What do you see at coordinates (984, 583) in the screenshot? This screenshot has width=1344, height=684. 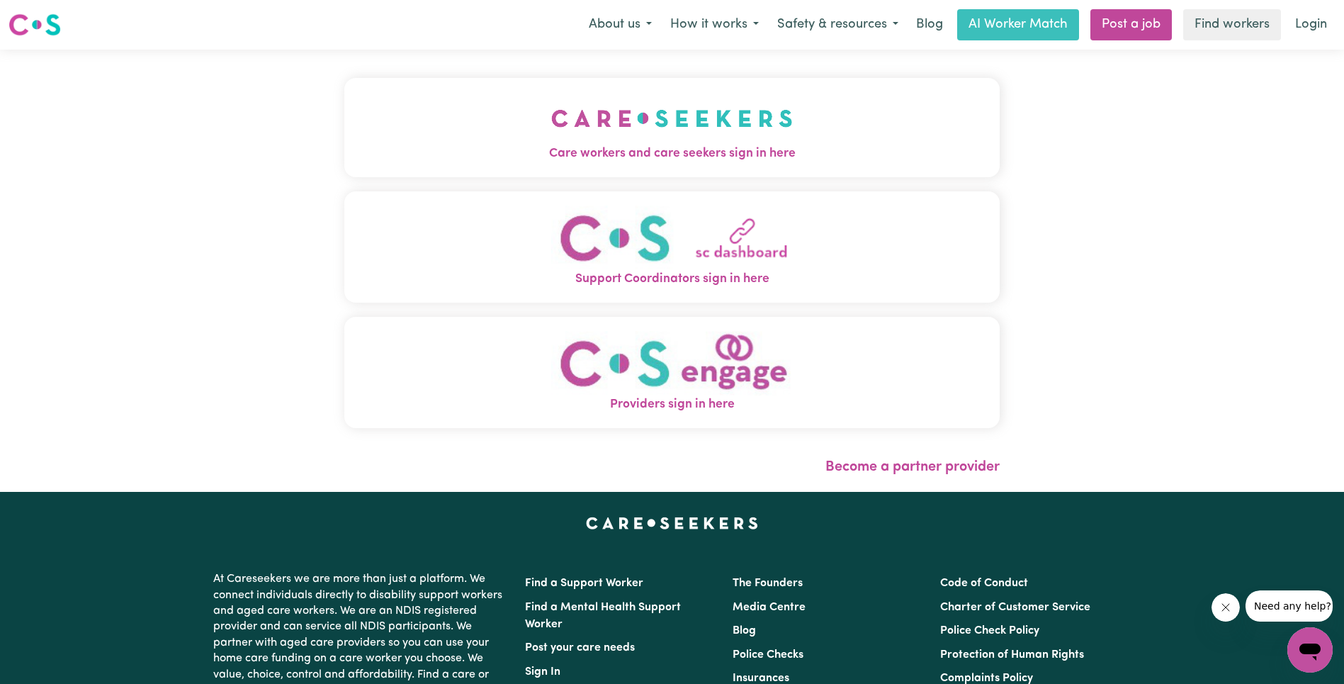 I see `a: Code of Conduct` at bounding box center [984, 583].